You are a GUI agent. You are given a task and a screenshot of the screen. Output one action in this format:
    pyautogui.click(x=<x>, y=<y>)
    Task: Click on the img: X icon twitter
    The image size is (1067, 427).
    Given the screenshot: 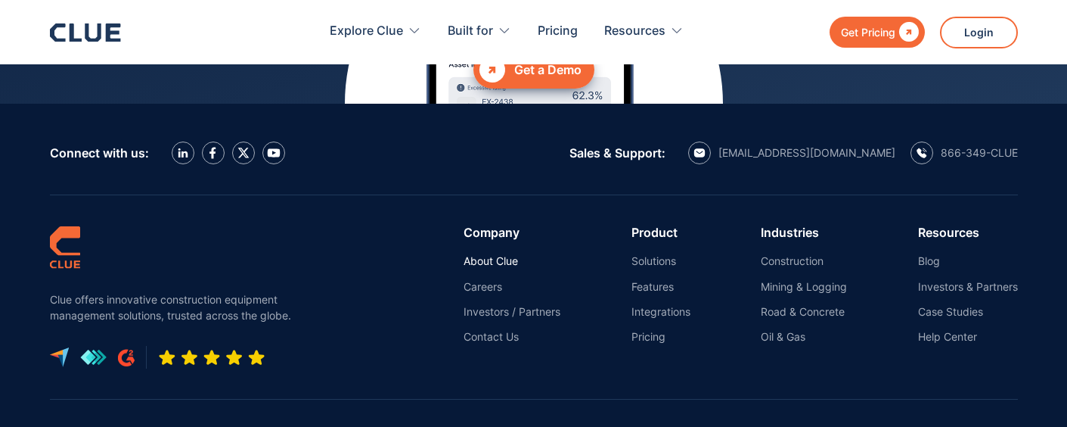 What is the action you would take?
    pyautogui.click(x=244, y=153)
    